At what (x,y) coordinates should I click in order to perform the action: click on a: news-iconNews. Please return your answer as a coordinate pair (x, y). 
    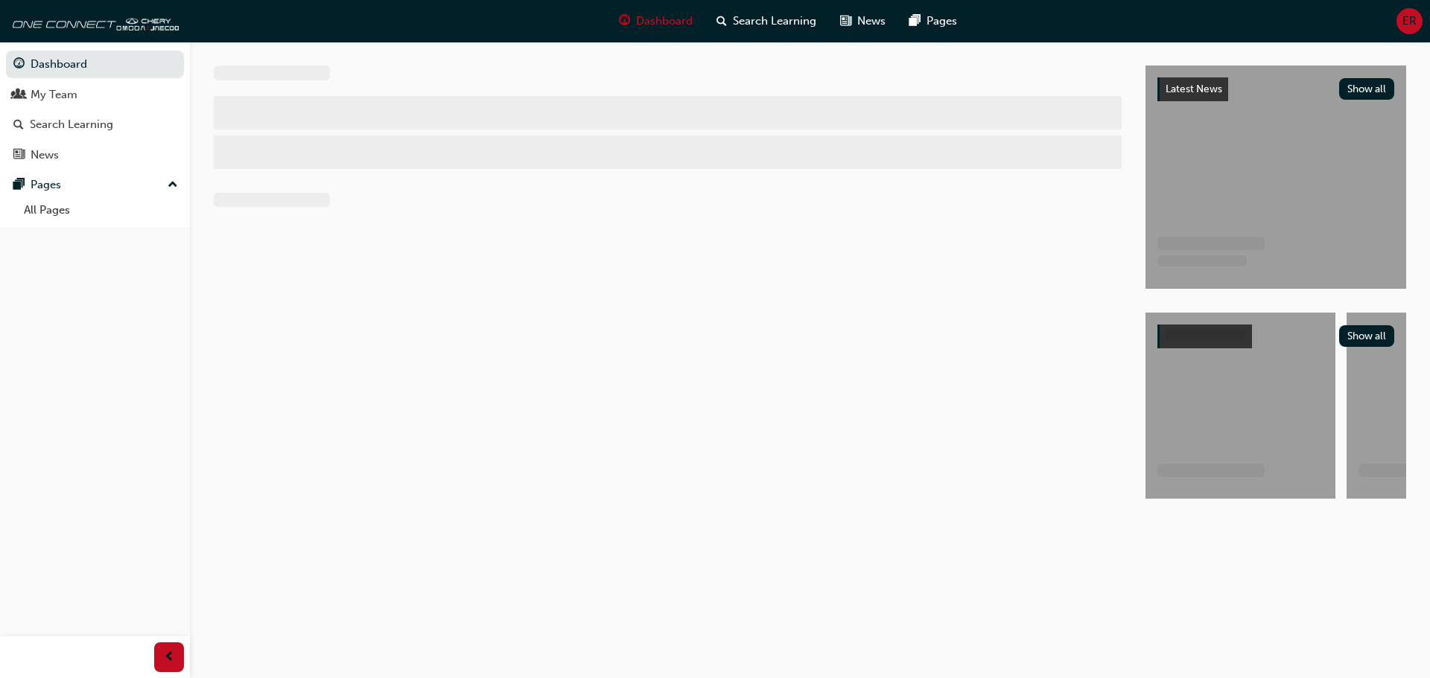
    Looking at the image, I should click on (862, 21).